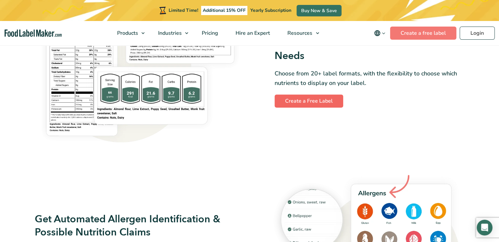 Image resolution: width=499 pixels, height=242 pixels. I want to click on a: Industries, so click(170, 33).